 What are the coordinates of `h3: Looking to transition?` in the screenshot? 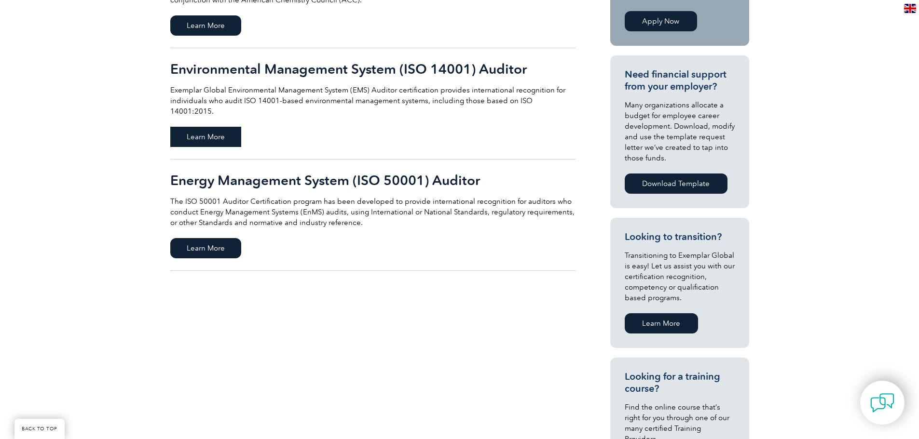 It's located at (680, 237).